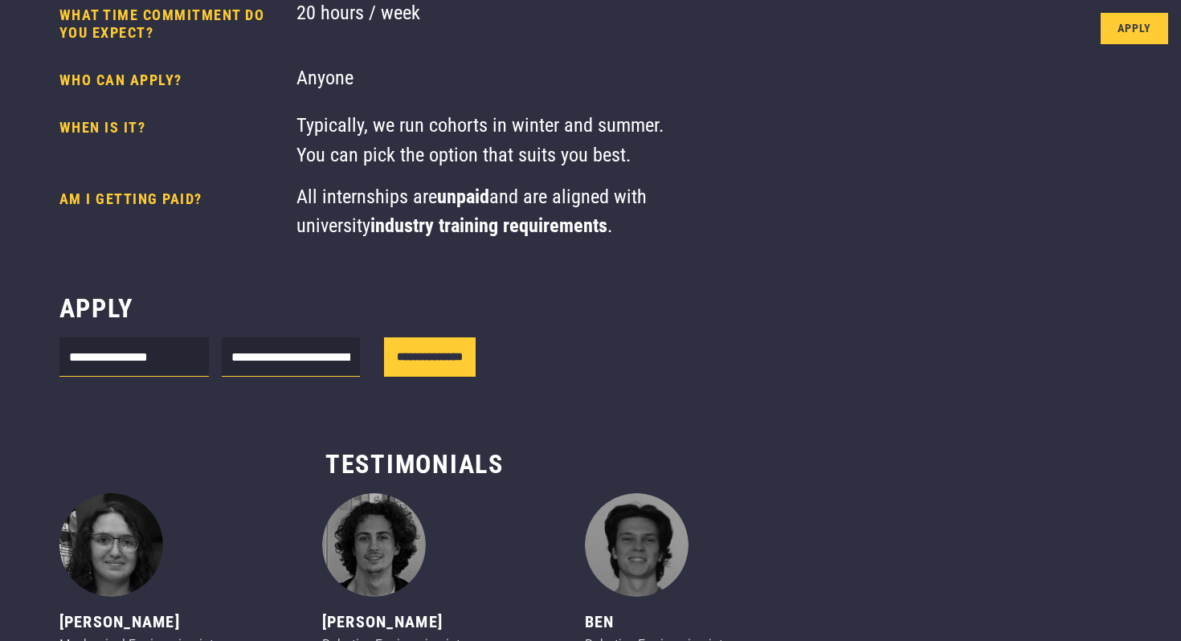 The width and height of the screenshot is (1181, 641). What do you see at coordinates (171, 211) in the screenshot?
I see `h4: AM I GETTING PAID?` at bounding box center [171, 211].